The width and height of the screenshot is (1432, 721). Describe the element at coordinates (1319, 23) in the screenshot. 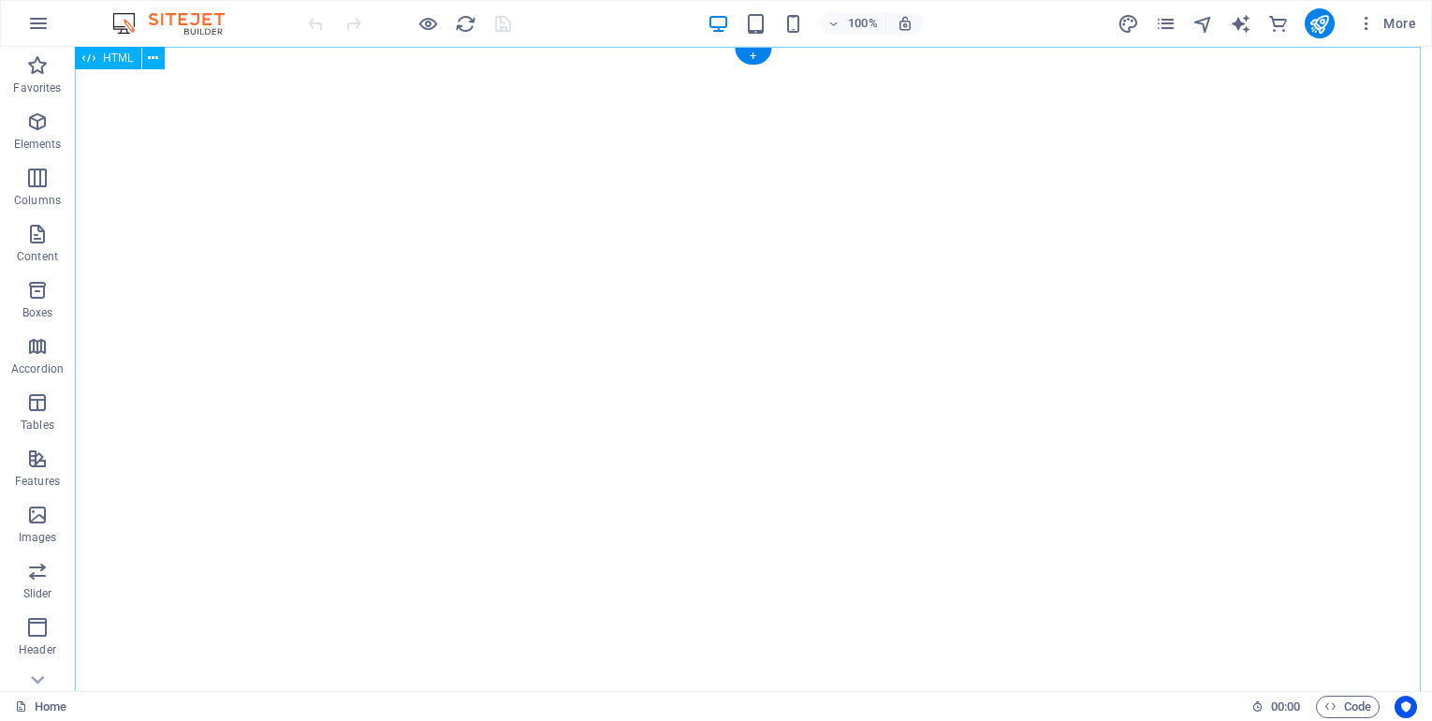

I see `i: Publish` at that location.